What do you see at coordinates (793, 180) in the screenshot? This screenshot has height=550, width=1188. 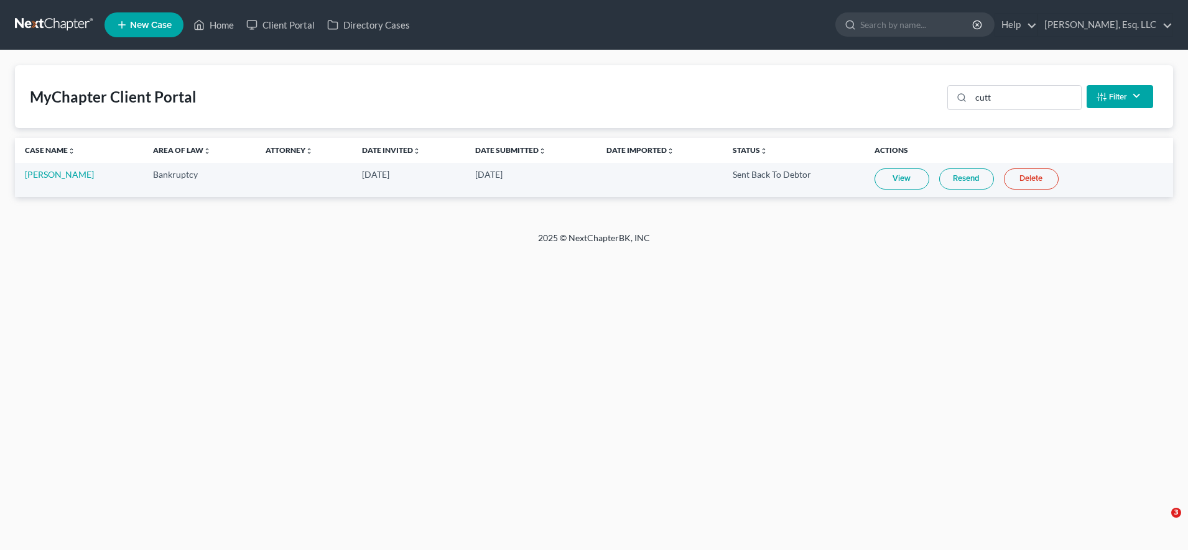 I see `td: Sent Back To Debtor` at bounding box center [793, 180].